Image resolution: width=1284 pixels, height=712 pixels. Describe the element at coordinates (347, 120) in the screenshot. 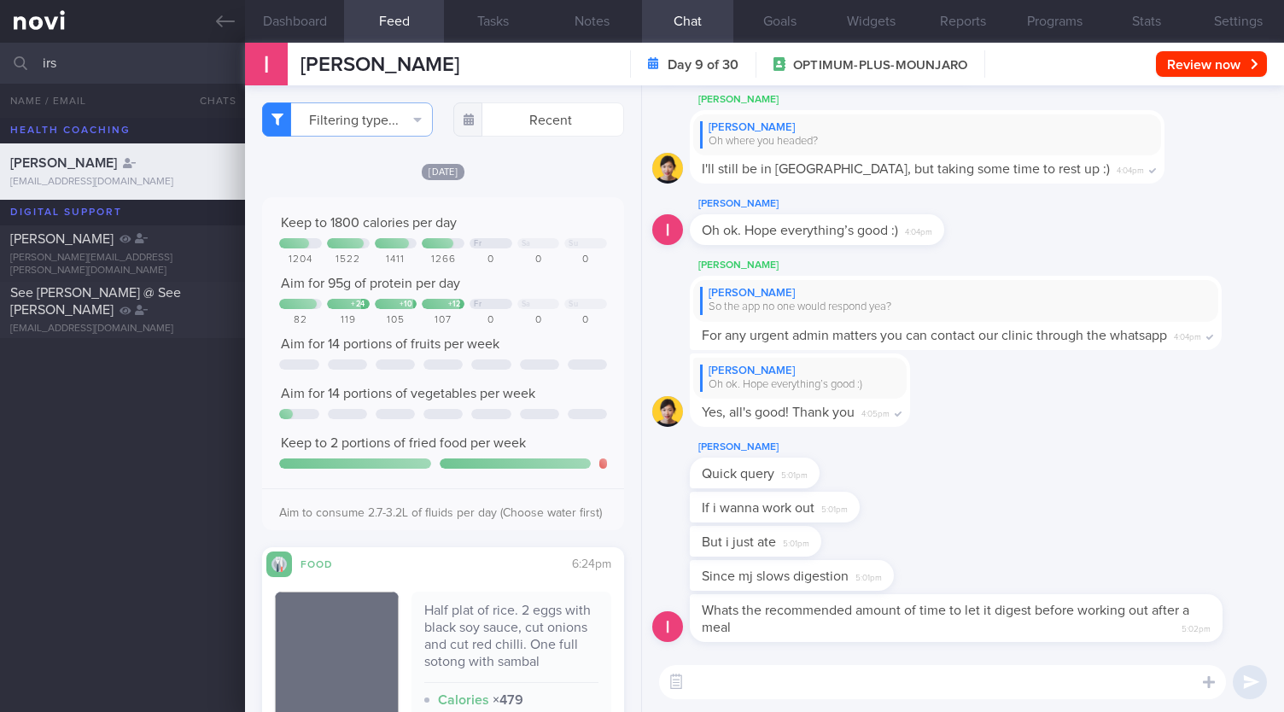

I see `button: Filtering type...` at that location.